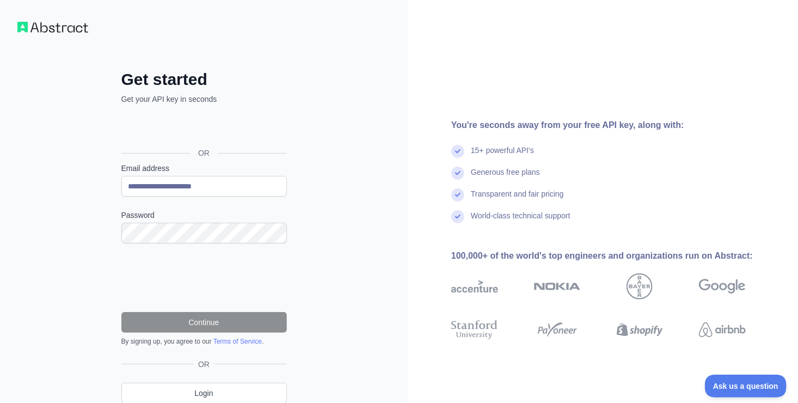 The image size is (798, 403). Describe the element at coordinates (204, 79) in the screenshot. I see `h2: Get started` at that location.